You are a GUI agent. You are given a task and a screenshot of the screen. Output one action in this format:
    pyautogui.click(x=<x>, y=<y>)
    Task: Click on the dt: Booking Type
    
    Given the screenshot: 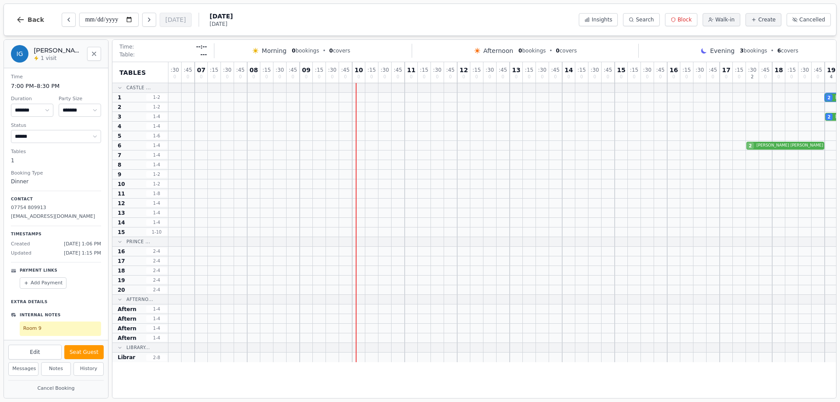 What is the action you would take?
    pyautogui.click(x=56, y=173)
    